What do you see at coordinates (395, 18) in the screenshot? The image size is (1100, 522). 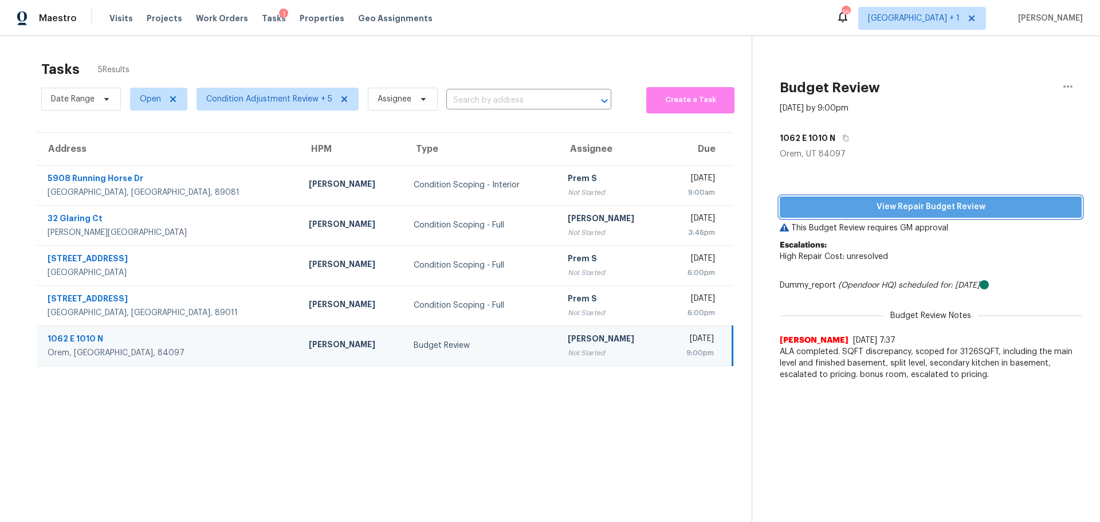 I see `span: Geo Assignments` at bounding box center [395, 18].